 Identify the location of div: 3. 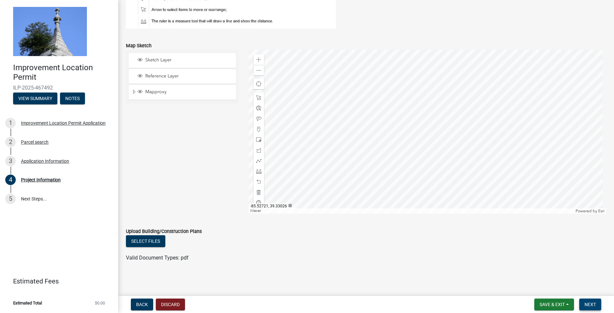
(10, 161).